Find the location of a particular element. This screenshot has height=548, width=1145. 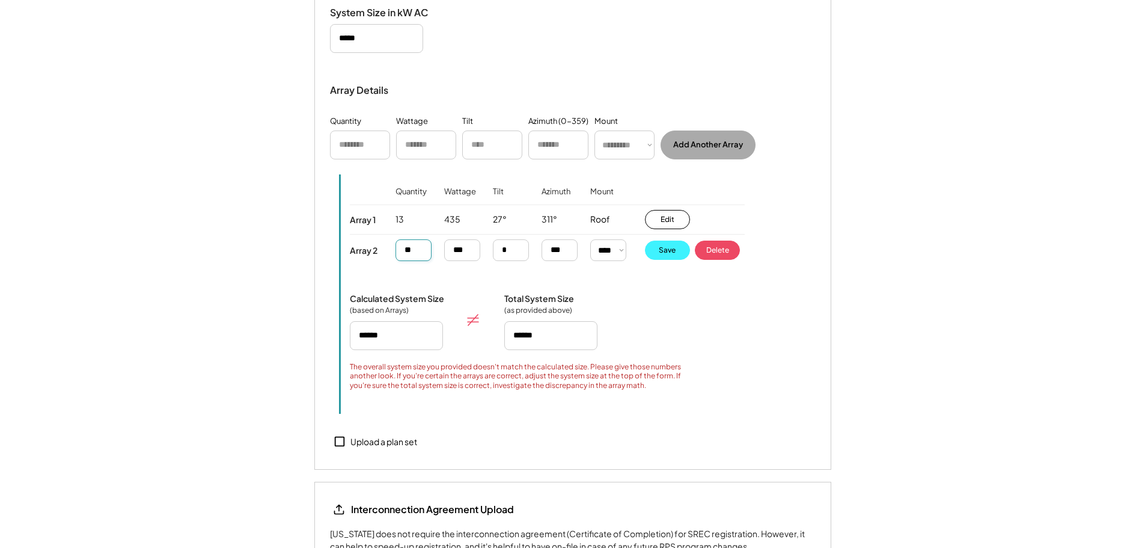

button: Save is located at coordinates (667, 250).